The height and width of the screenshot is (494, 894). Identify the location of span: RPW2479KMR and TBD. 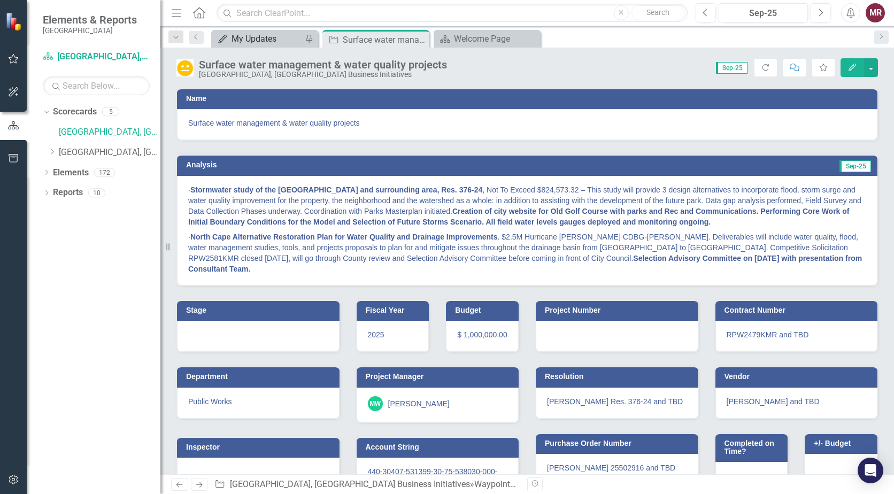
(767, 335).